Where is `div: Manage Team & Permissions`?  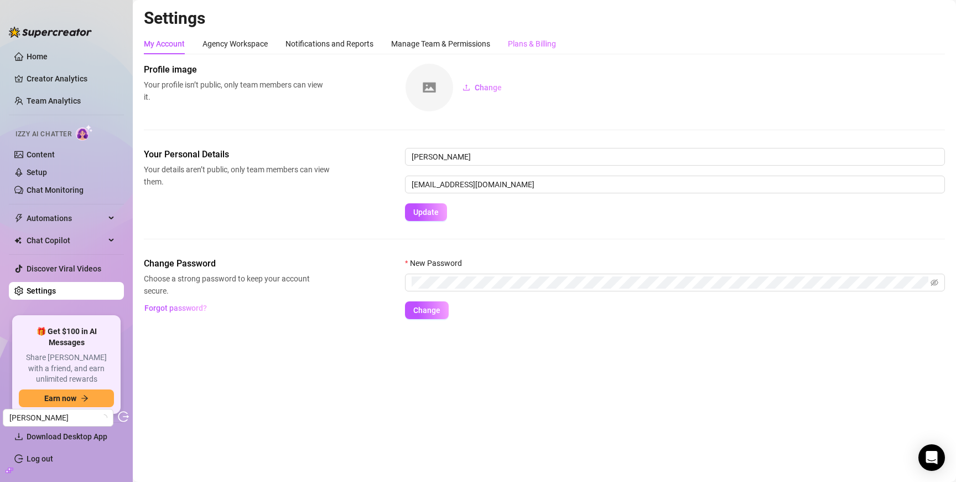
div: Manage Team & Permissions is located at coordinates (441, 44).